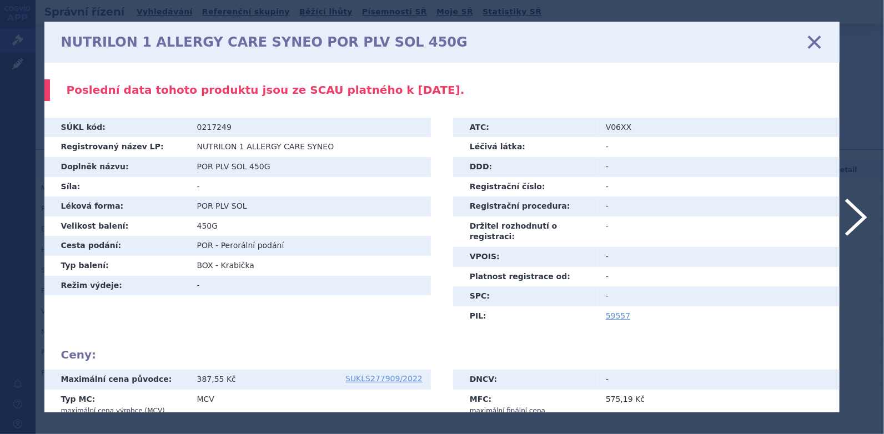  What do you see at coordinates (117, 266) in the screenshot?
I see `th: Typ balení:` at bounding box center [117, 266].